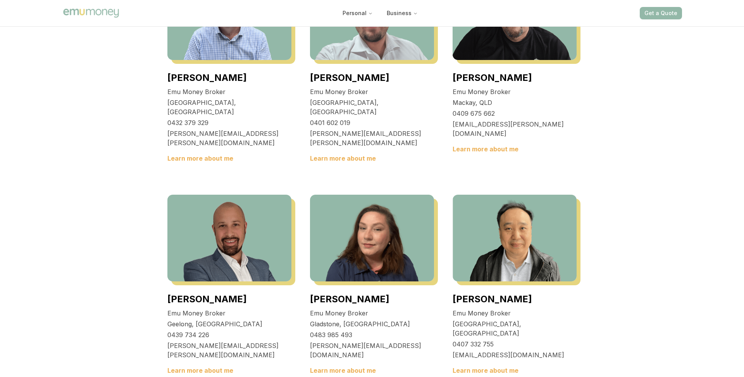 The image size is (744, 377). I want to click on p: Mackay, QLD, so click(514, 103).